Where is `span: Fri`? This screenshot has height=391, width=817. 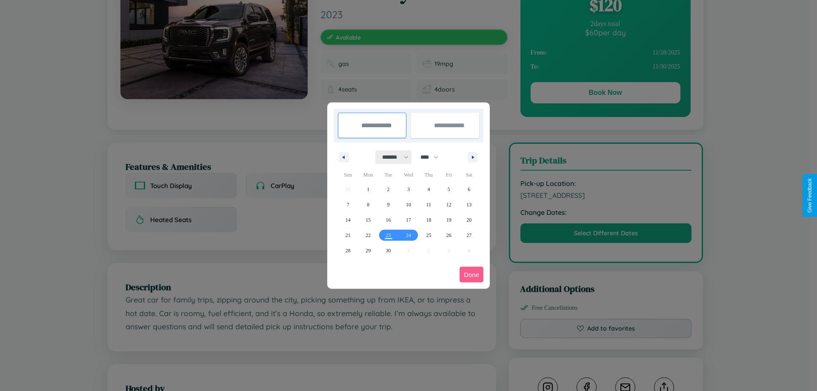
span: Fri is located at coordinates (449, 175).